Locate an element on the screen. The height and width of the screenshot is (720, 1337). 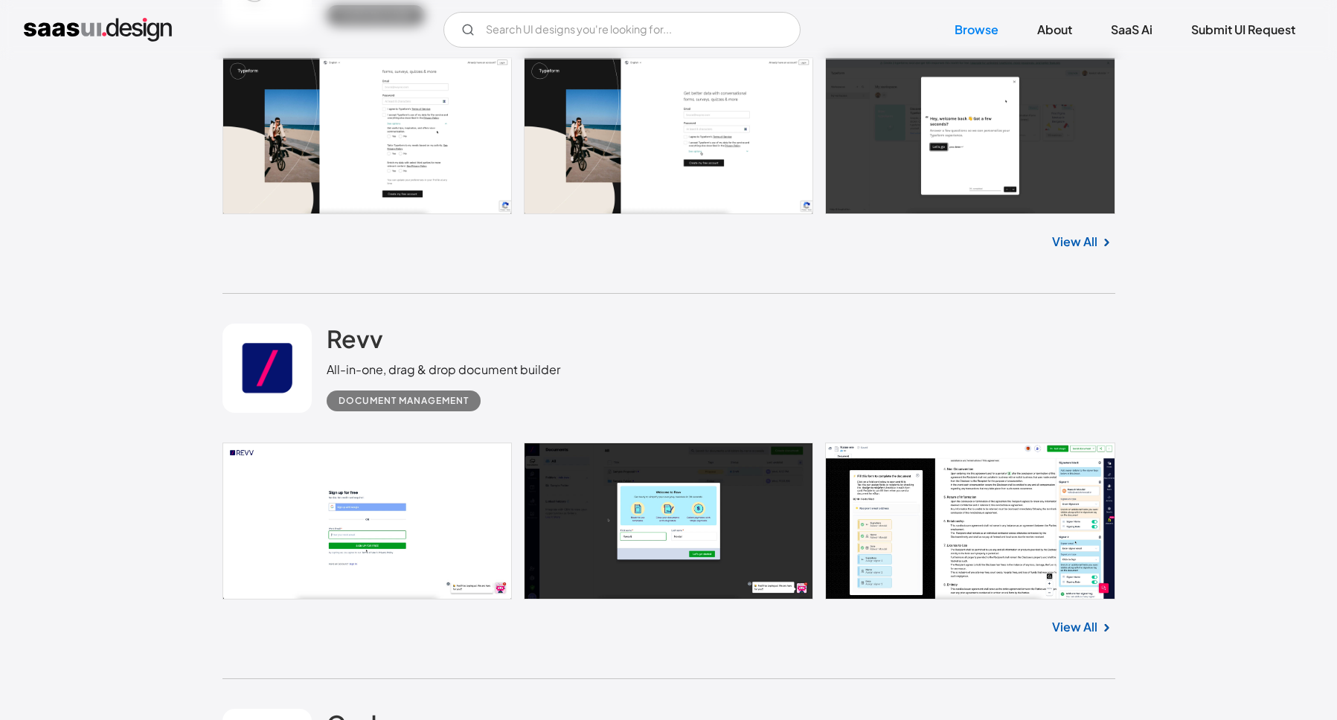
a: Submit UI Request is located at coordinates (1243, 30).